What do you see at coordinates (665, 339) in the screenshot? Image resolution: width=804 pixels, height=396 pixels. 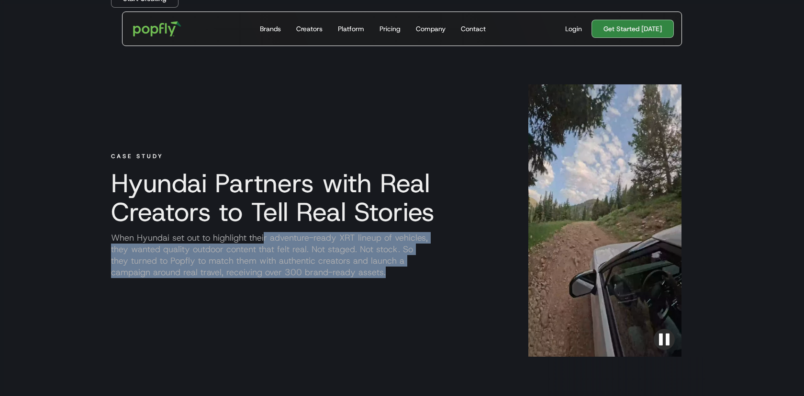 I see `button: Pause video` at bounding box center [665, 339].